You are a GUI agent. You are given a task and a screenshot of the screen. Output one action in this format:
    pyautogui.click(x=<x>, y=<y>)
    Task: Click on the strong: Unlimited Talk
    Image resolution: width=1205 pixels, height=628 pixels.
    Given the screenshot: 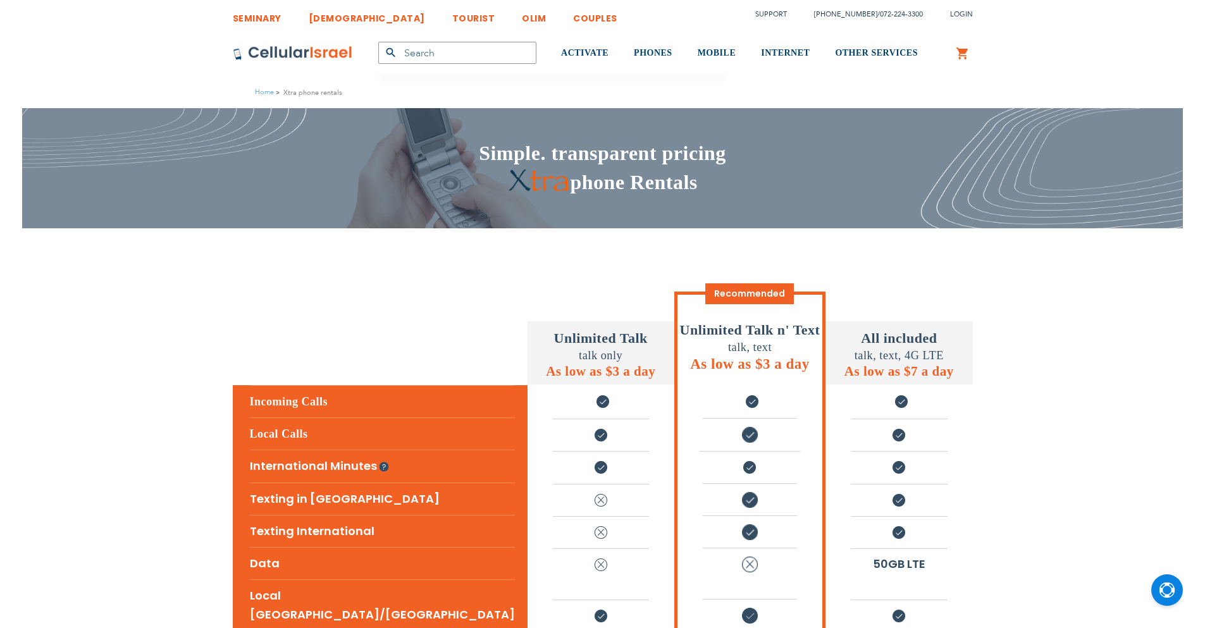 What is the action you would take?
    pyautogui.click(x=601, y=338)
    